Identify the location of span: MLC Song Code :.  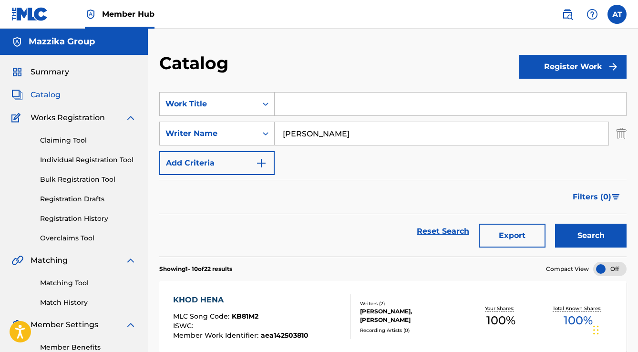
(202, 316).